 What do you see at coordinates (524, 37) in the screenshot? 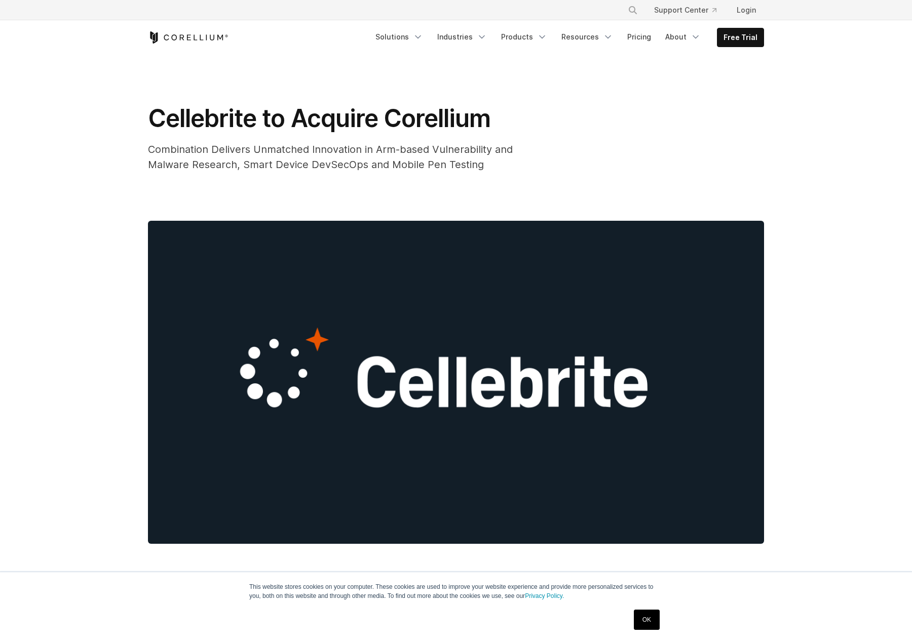
I see `a: Products` at bounding box center [524, 37].